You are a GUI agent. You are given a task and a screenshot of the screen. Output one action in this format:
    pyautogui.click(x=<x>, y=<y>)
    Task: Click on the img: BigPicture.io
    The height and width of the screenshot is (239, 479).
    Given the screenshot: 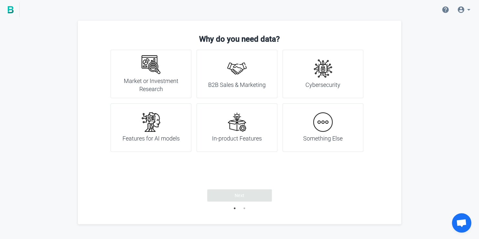 What is the action you would take?
    pyautogui.click(x=11, y=10)
    